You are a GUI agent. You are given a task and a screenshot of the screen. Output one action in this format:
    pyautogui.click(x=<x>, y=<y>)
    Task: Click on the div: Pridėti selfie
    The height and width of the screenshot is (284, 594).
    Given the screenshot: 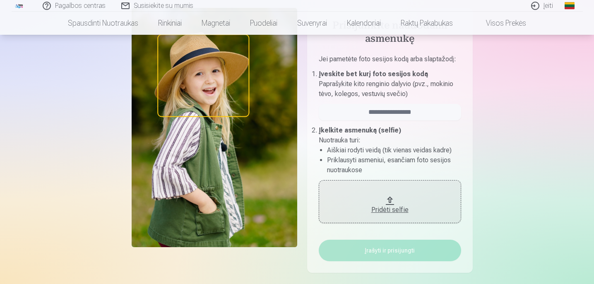 What is the action you would take?
    pyautogui.click(x=390, y=210)
    